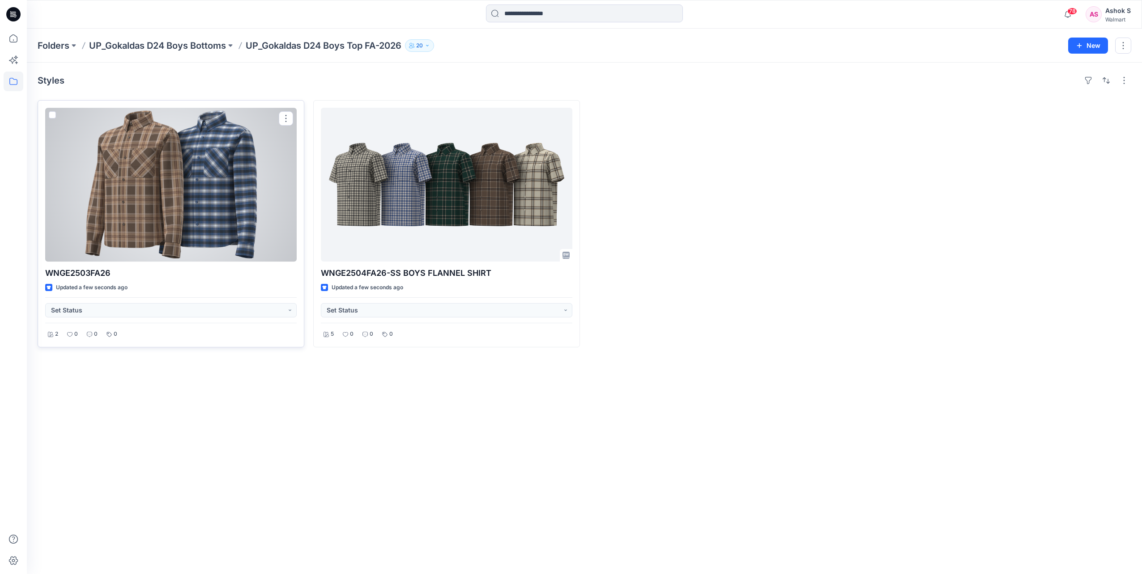 The height and width of the screenshot is (574, 1142). Describe the element at coordinates (1118, 11) in the screenshot. I see `div: Ashok S` at that location.